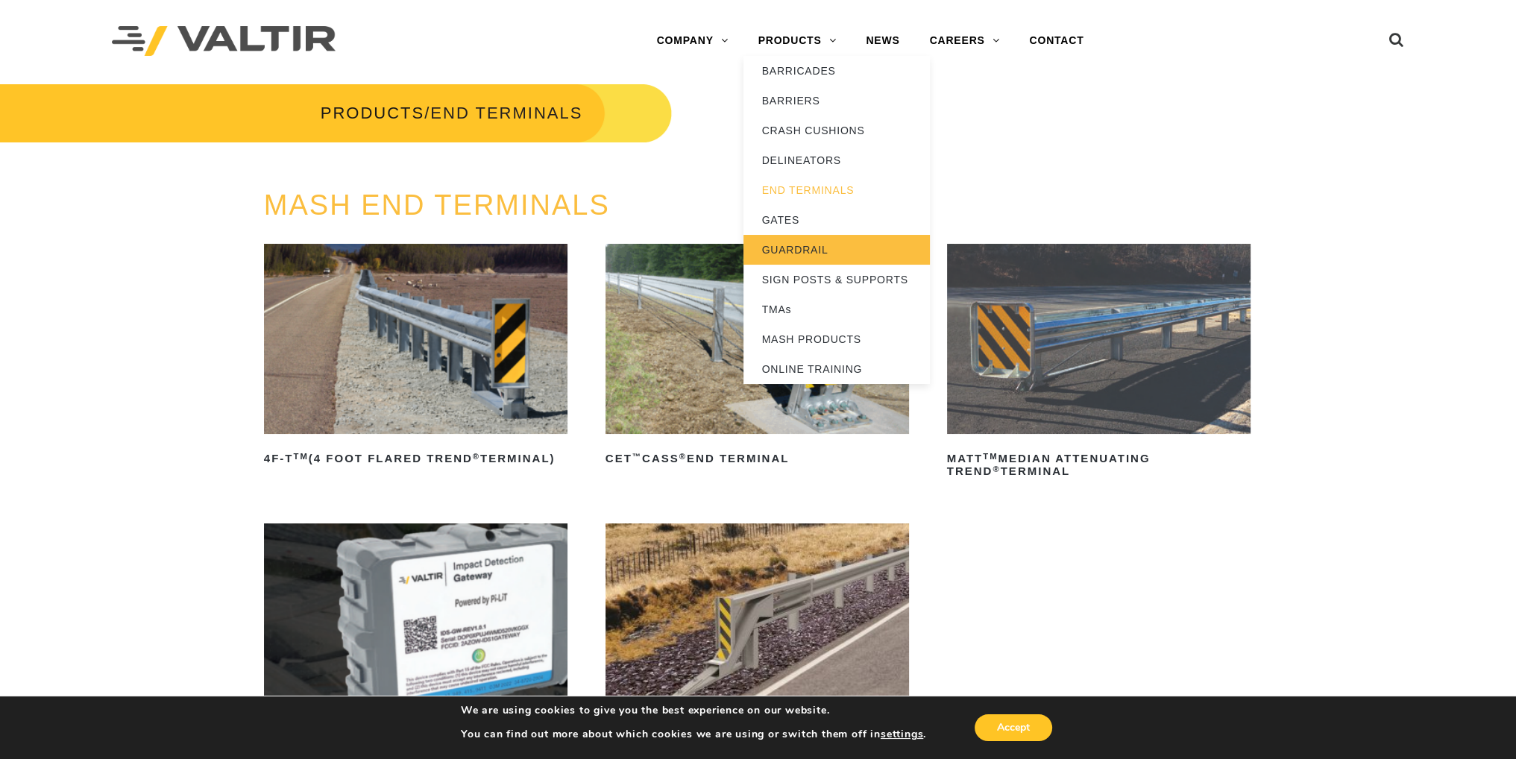  What do you see at coordinates (882, 41) in the screenshot?
I see `a: NEWS` at bounding box center [882, 41].